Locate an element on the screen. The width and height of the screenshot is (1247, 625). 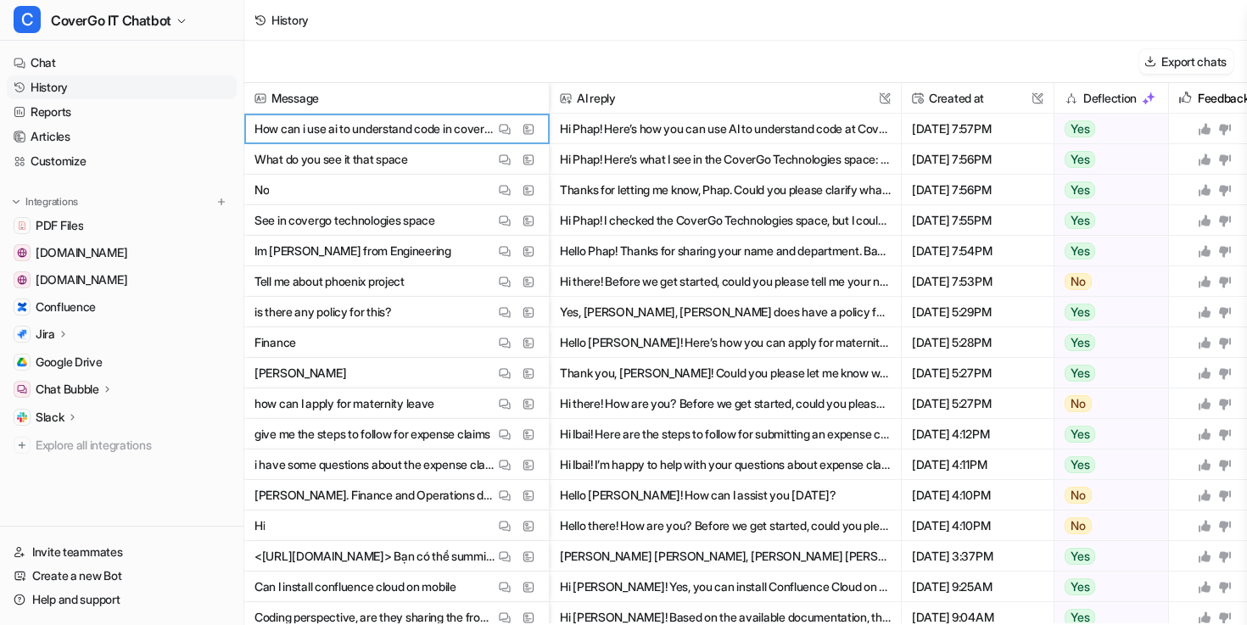
p: is there any policy for this? is located at coordinates (323, 312).